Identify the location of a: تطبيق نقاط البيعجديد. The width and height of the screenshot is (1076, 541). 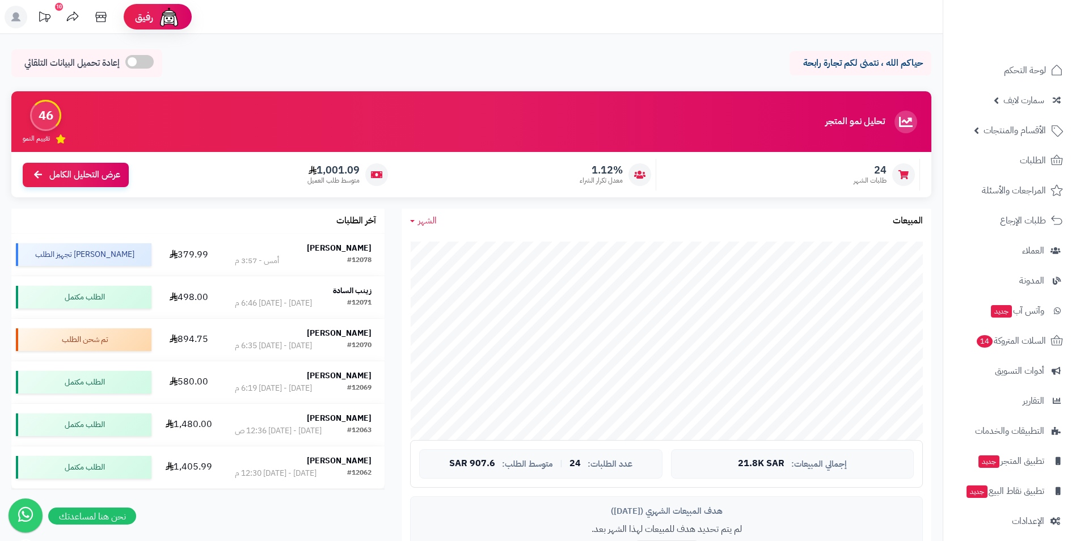
(1010, 491).